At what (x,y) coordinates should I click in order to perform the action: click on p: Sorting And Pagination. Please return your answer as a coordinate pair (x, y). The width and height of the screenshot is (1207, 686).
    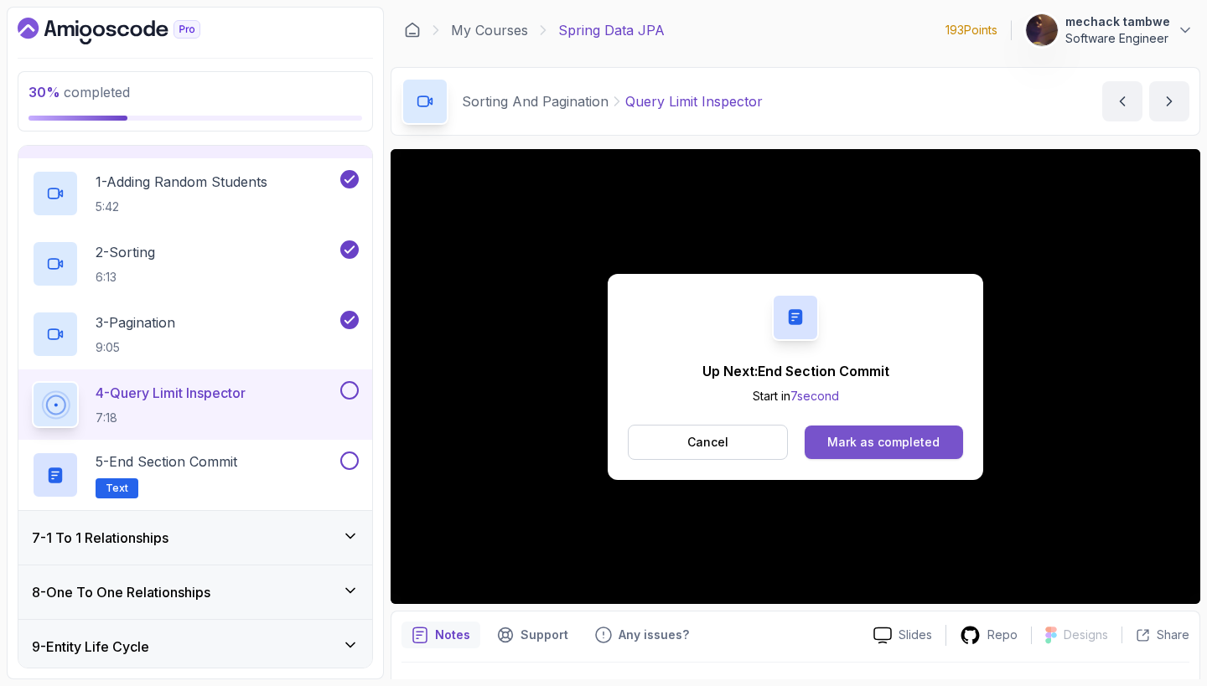
    Looking at the image, I should click on (535, 101).